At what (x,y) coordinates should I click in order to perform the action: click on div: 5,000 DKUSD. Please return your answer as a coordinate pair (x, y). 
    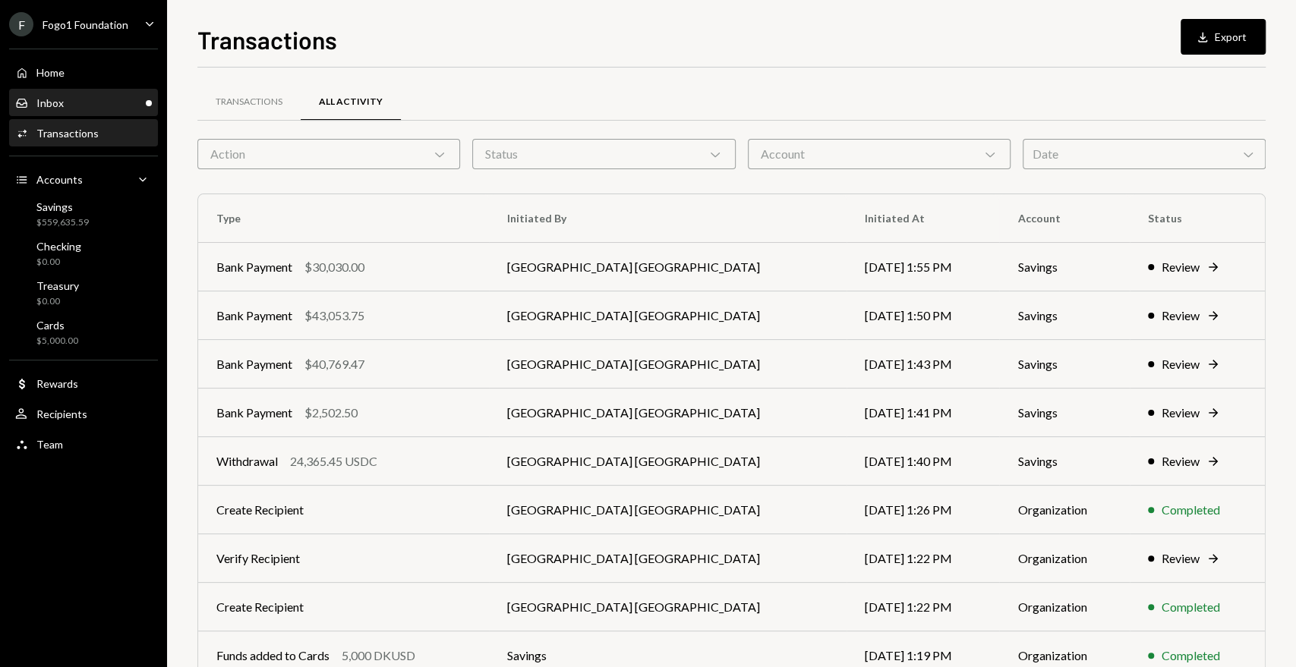
    Looking at the image, I should click on (378, 656).